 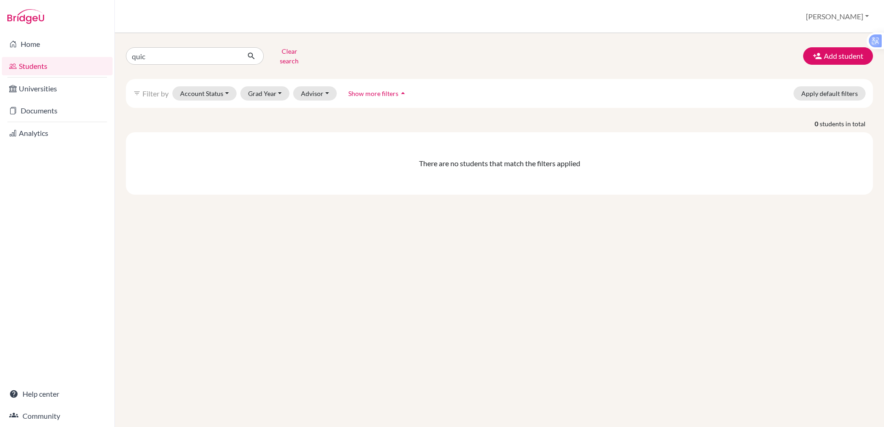 What do you see at coordinates (499, 164) in the screenshot?
I see `div: There are no students that match the filters applied` at bounding box center [499, 164].